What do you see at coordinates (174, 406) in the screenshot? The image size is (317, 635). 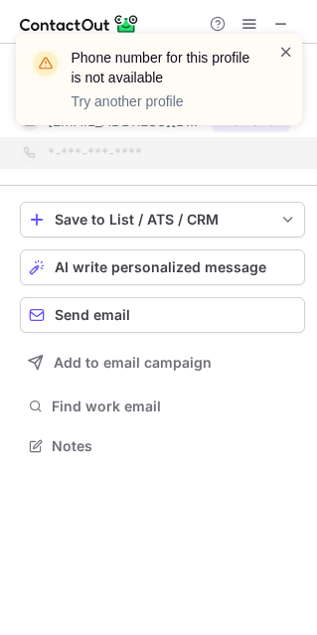 I see `span: Find work email` at bounding box center [174, 406].